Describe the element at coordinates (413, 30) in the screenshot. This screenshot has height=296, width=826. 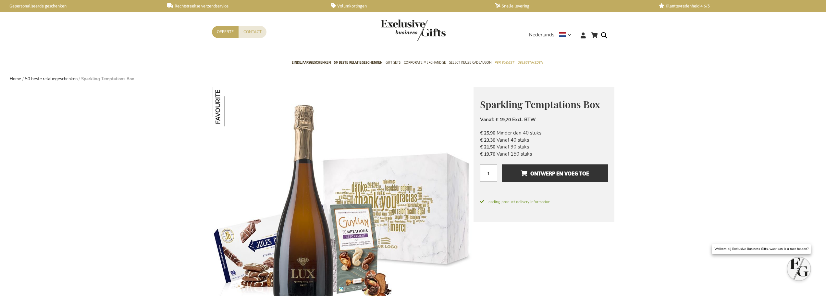
I see `img: Exclusive Business gifts logo` at that location.